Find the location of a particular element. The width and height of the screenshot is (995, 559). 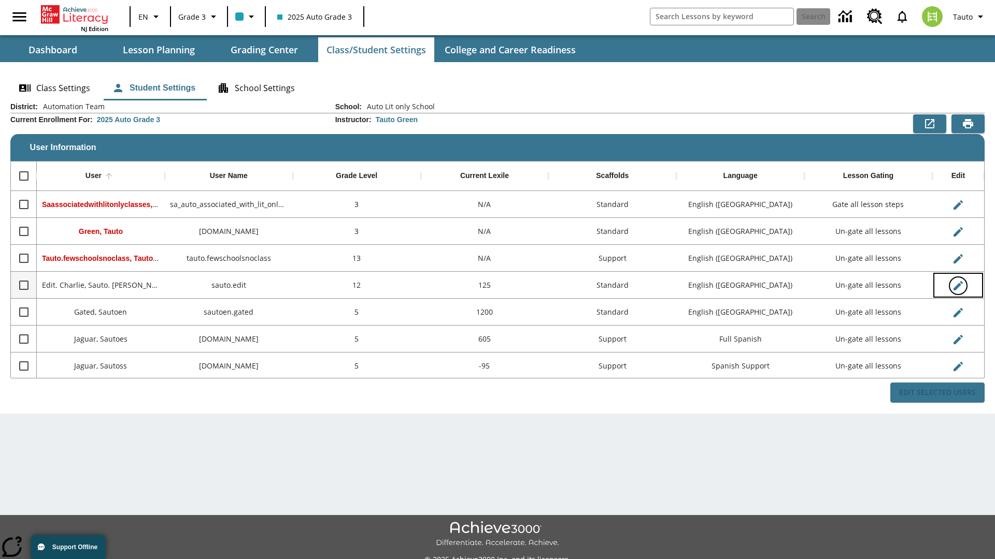

div: Full Spanish is located at coordinates (740, 339).